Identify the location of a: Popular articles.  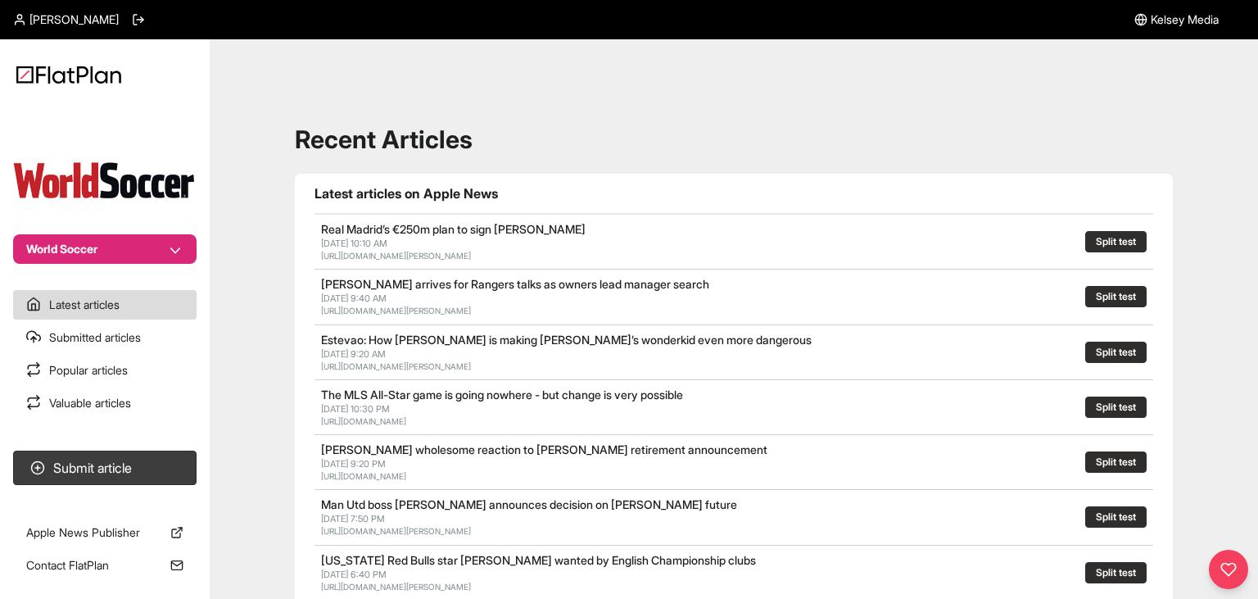
(105, 370).